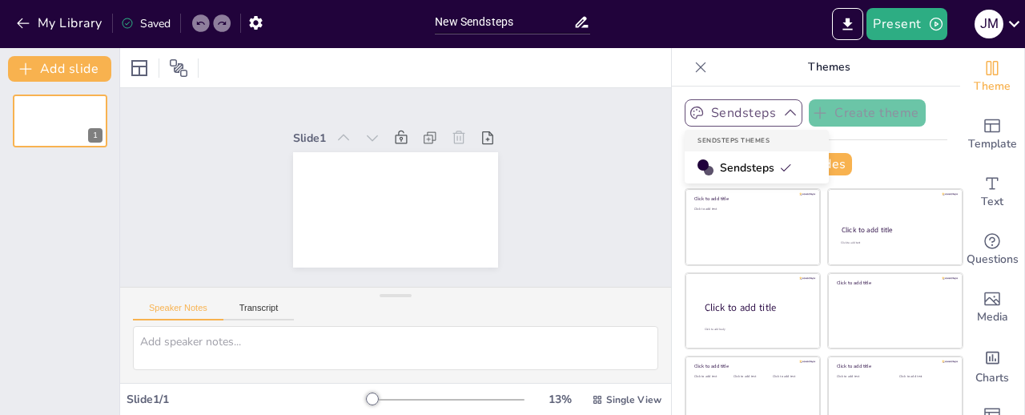 This screenshot has height=415, width=1025. What do you see at coordinates (756, 328) in the screenshot?
I see `div: Click to add body` at bounding box center [756, 328].